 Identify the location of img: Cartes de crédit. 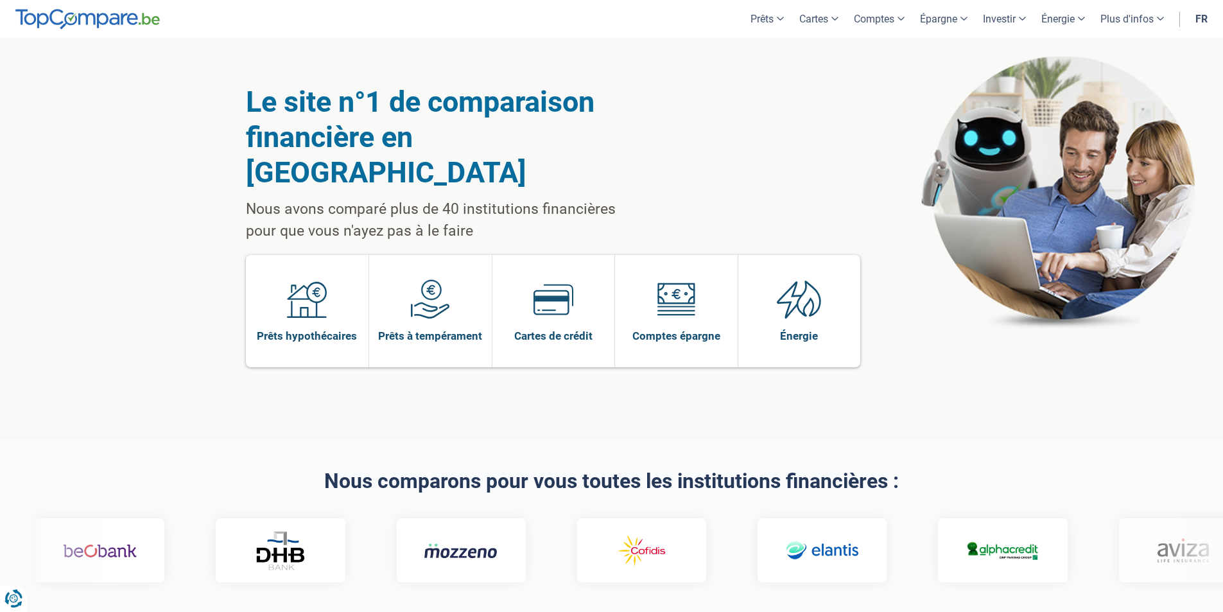
(554, 299).